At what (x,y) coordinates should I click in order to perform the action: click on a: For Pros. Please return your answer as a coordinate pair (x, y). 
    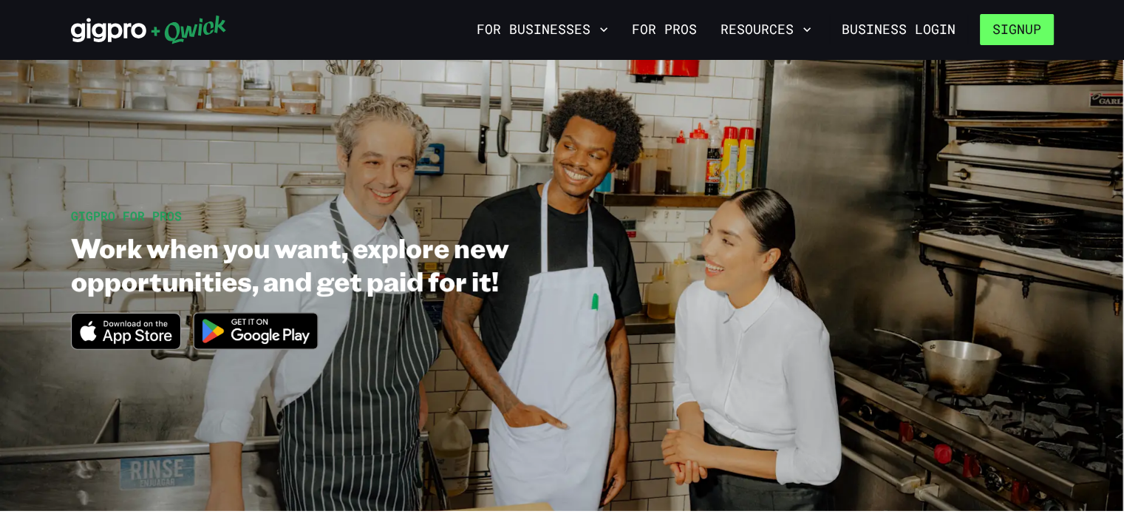
    Looking at the image, I should click on (664, 30).